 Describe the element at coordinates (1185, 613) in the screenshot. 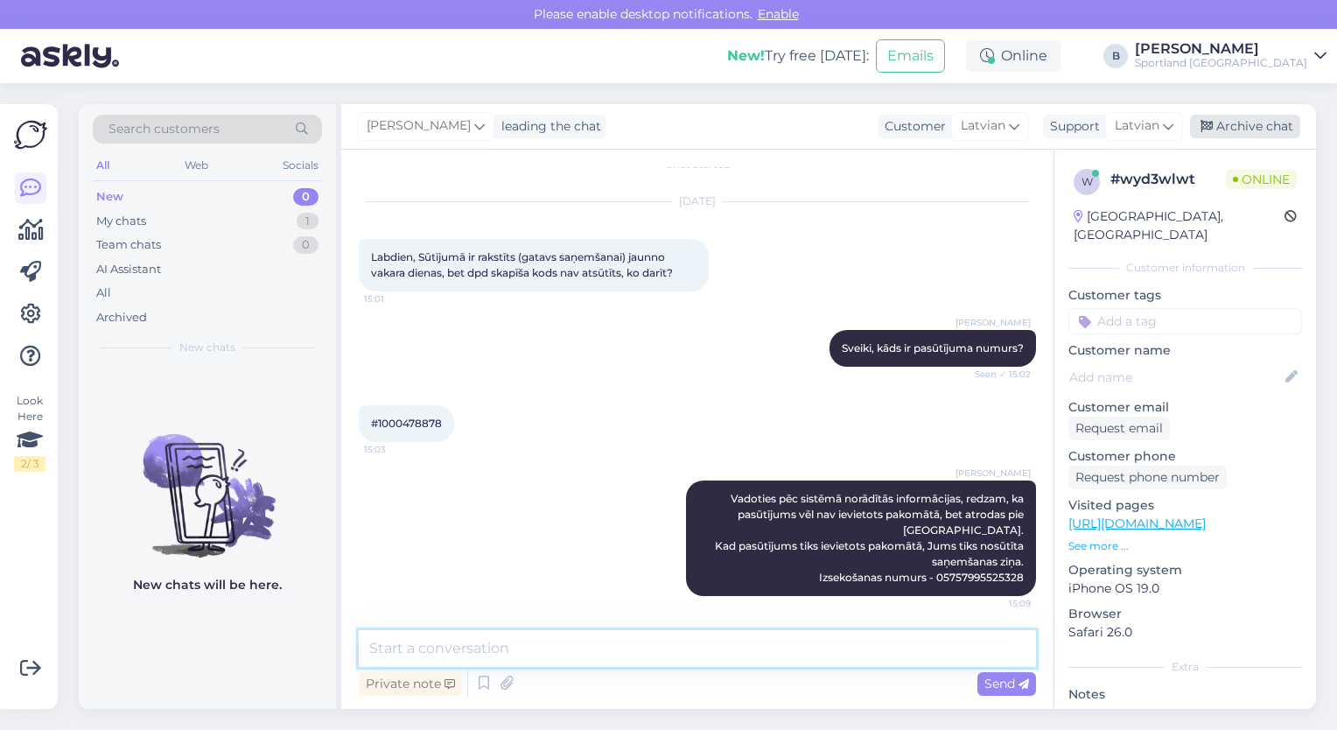

I see `p: Browser` at that location.